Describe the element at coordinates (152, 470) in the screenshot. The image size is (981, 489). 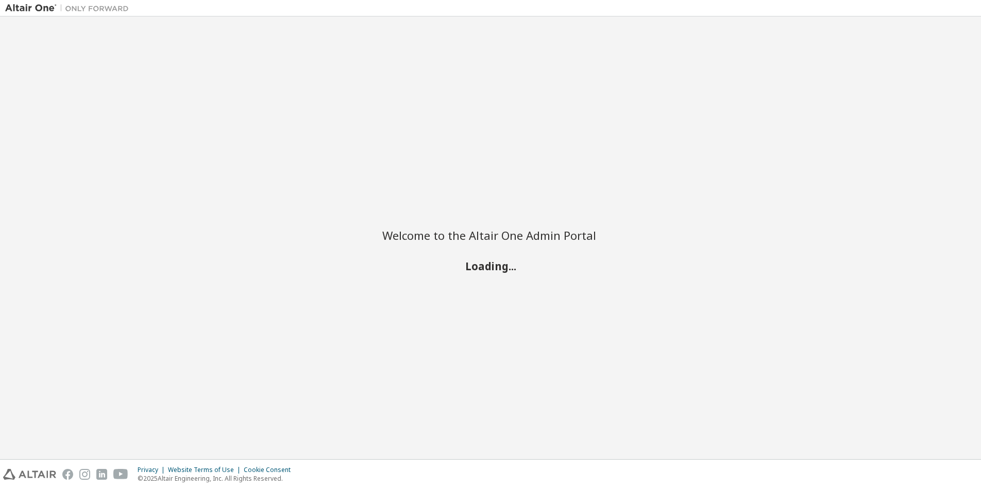
I see `div: Privacy` at that location.